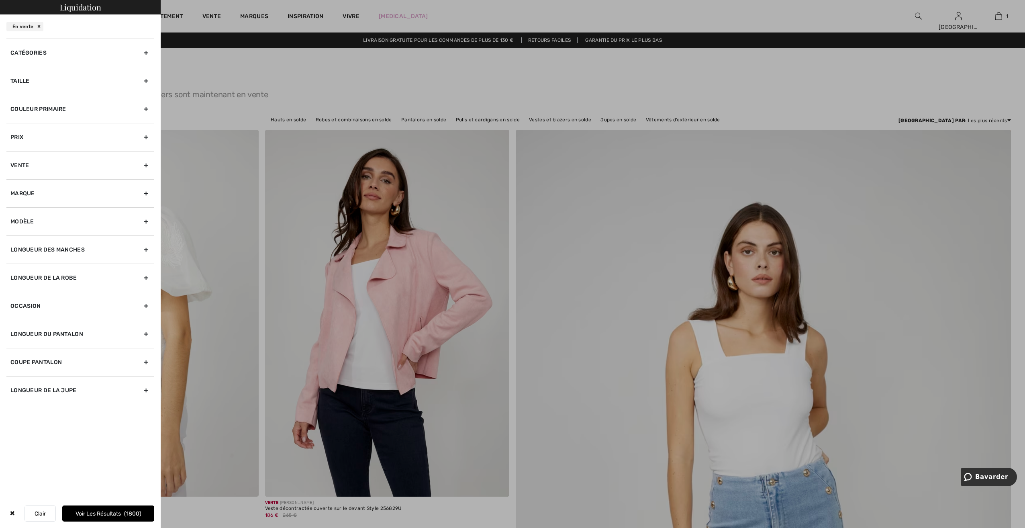 The image size is (1025, 528). I want to click on div: Catégories, so click(80, 53).